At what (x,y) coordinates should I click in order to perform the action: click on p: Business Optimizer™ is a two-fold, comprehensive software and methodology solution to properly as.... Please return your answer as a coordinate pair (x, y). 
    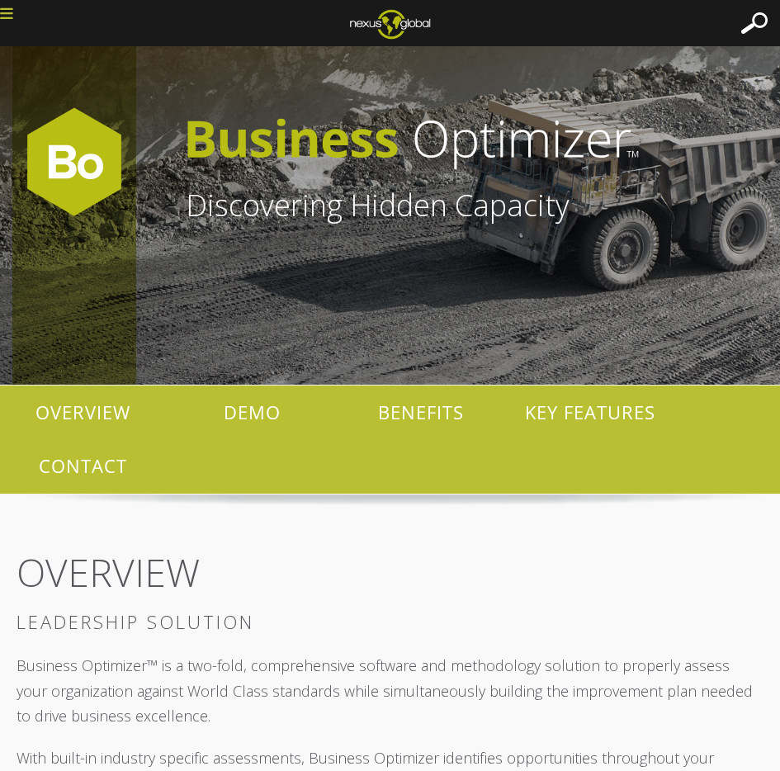
    Looking at the image, I should click on (389, 691).